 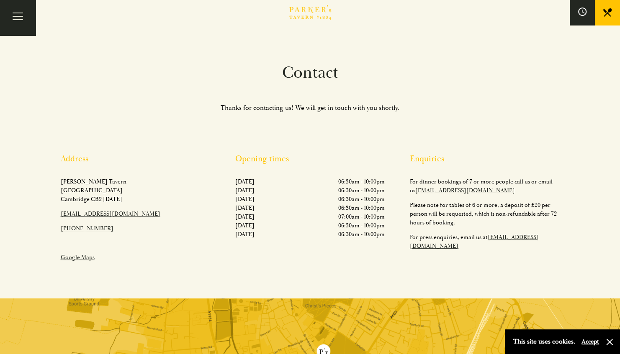 I want to click on p: Please note for tables of 6 or more, a deposit of £20 per person will be requested, which is non-..., so click(x=484, y=214).